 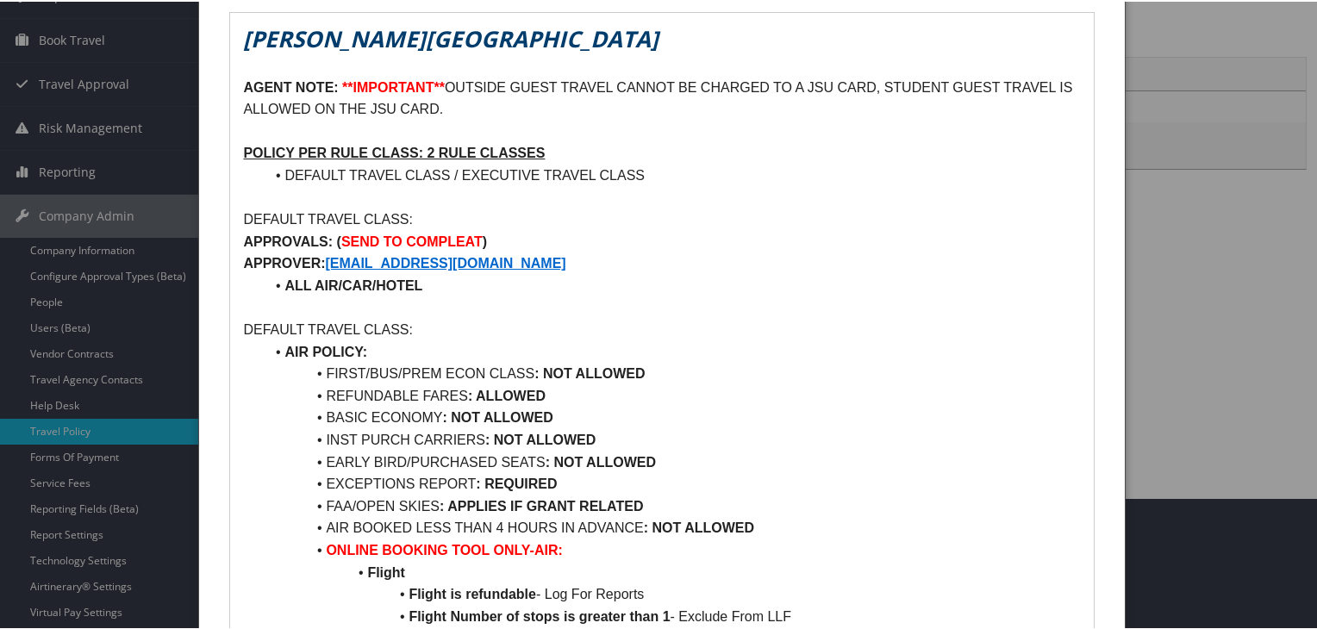 What do you see at coordinates (326, 350) in the screenshot?
I see `strong: AIR POLICY:` at bounding box center [326, 350].